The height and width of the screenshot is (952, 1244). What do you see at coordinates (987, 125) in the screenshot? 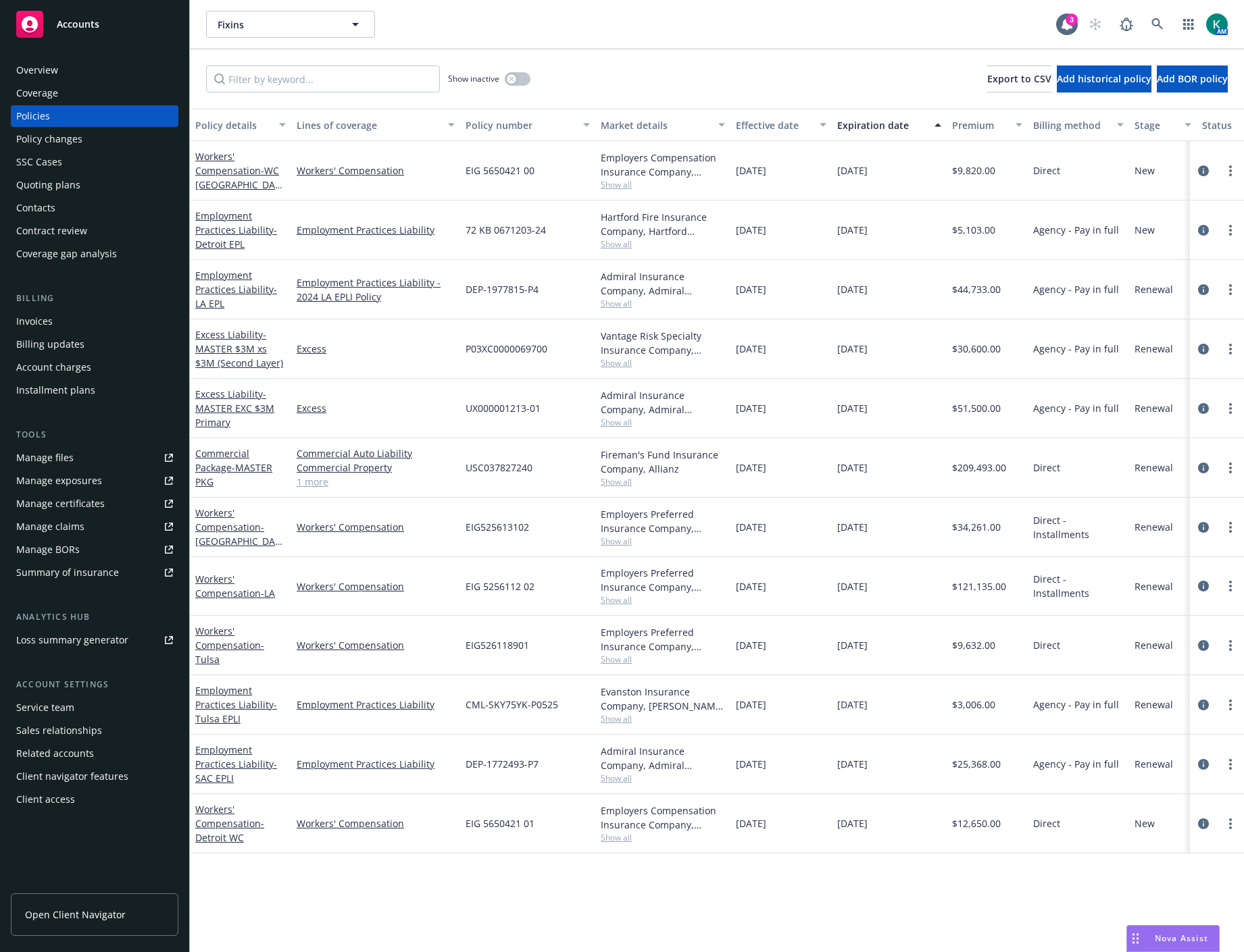
I see `button: Premium` at bounding box center [987, 125].